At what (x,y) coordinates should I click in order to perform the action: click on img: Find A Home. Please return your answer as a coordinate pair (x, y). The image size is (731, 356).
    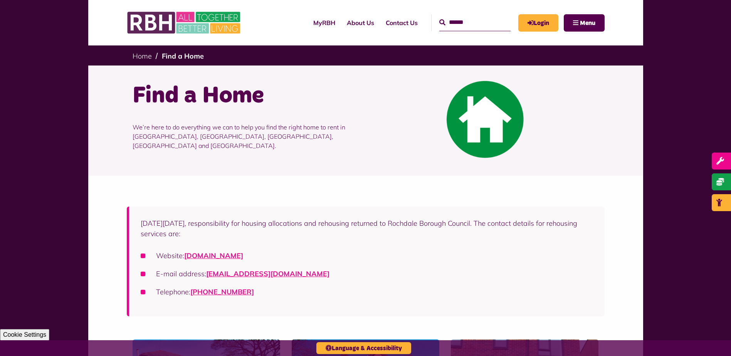
    Looking at the image, I should click on (485, 119).